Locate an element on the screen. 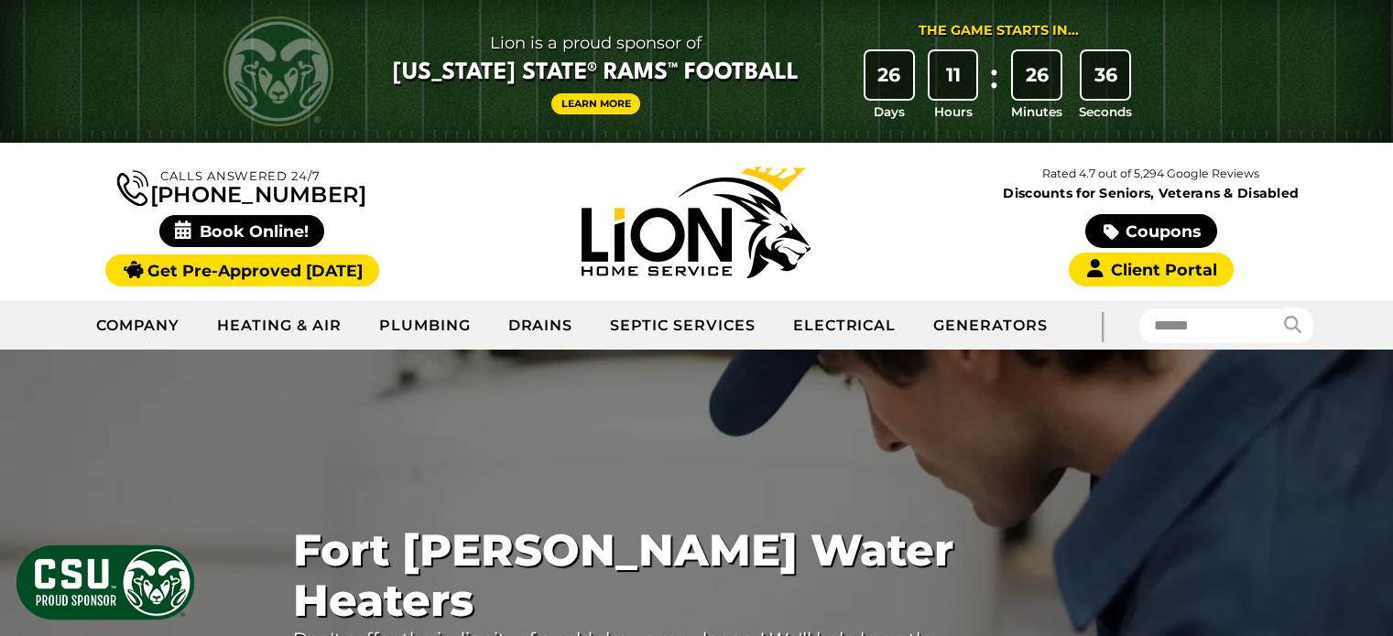 The image size is (1393, 636). div: 11 is located at coordinates (953, 75).